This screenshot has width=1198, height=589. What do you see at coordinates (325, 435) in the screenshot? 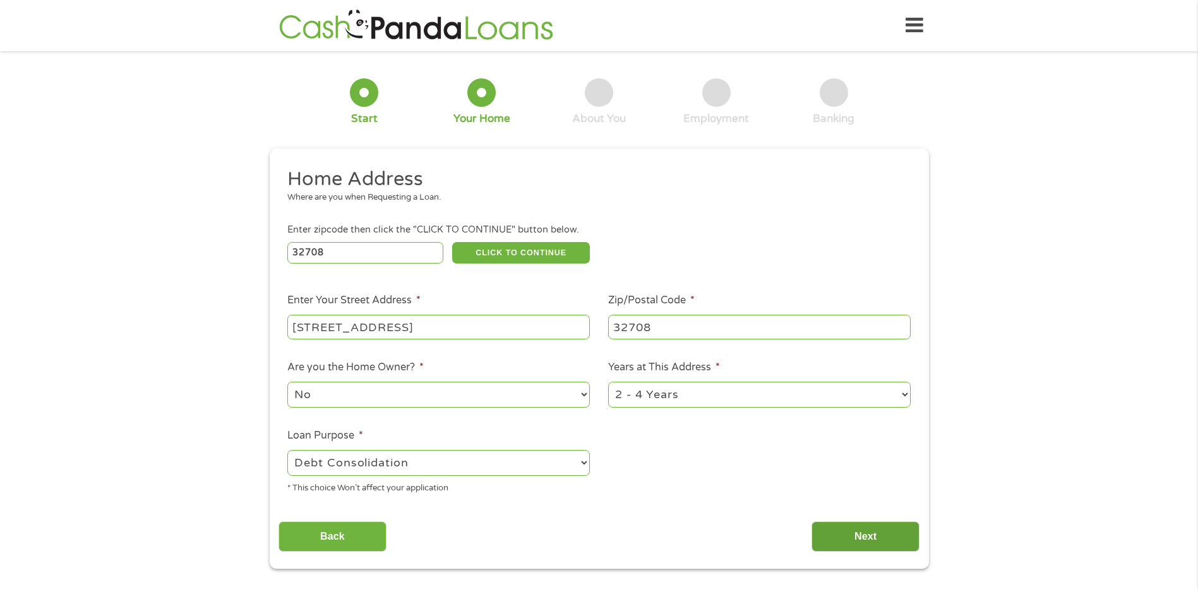
I see `label: Loan Purpose` at bounding box center [325, 435].